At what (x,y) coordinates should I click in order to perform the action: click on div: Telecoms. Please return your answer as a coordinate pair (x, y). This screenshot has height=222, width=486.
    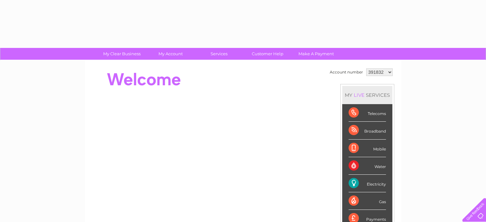
    Looking at the image, I should click on (367, 113).